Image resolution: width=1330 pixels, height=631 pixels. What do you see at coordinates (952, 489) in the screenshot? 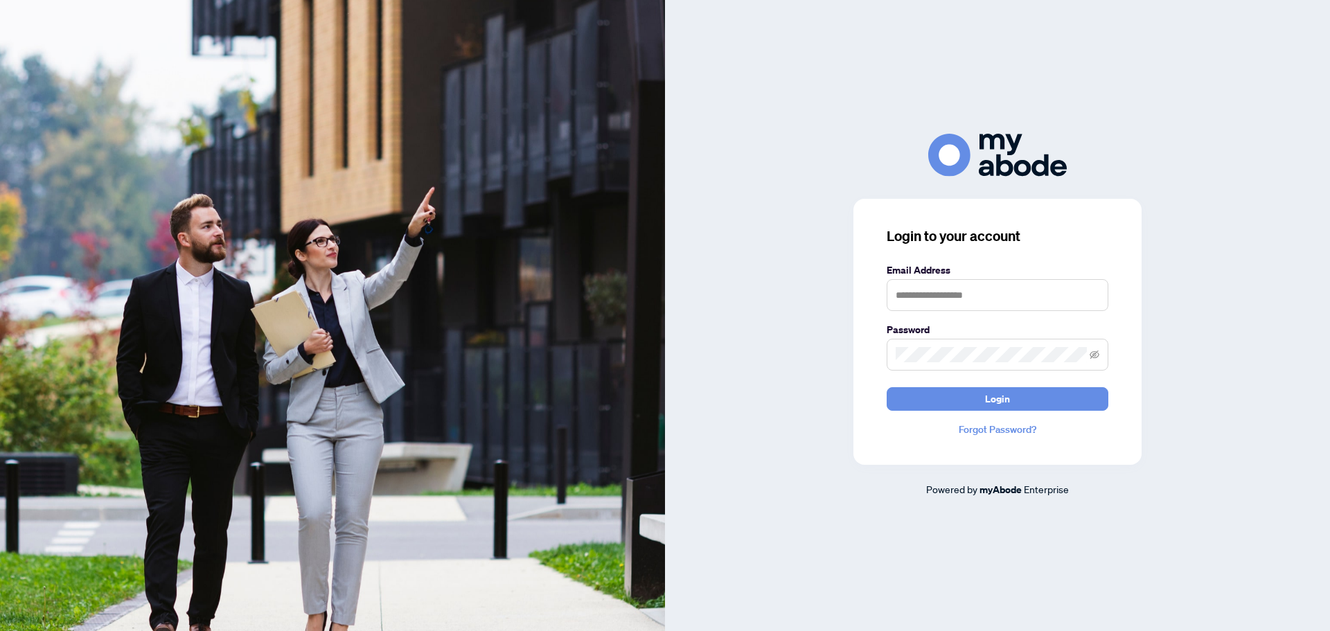
I see `span: Powered by` at bounding box center [952, 489].